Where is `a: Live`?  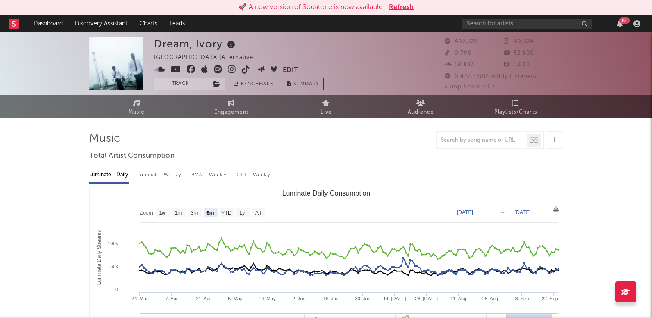 a: Live is located at coordinates (326, 106).